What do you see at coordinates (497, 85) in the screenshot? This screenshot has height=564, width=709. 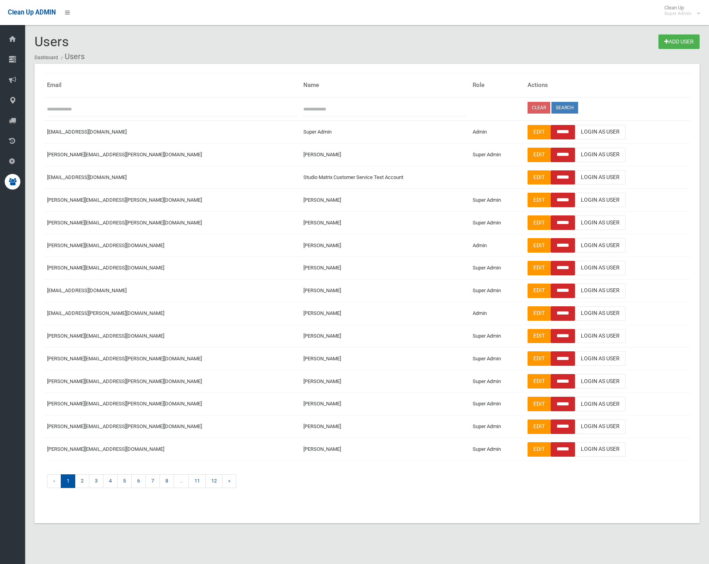 I see `h4: Role` at bounding box center [497, 85].